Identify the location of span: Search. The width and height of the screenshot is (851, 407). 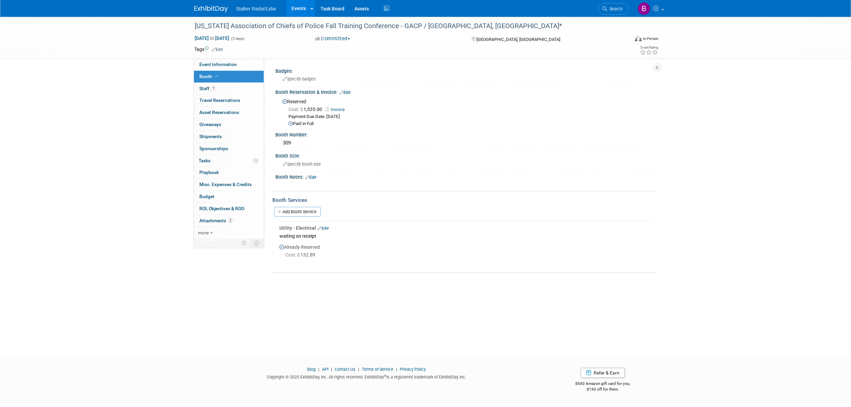
(615, 9).